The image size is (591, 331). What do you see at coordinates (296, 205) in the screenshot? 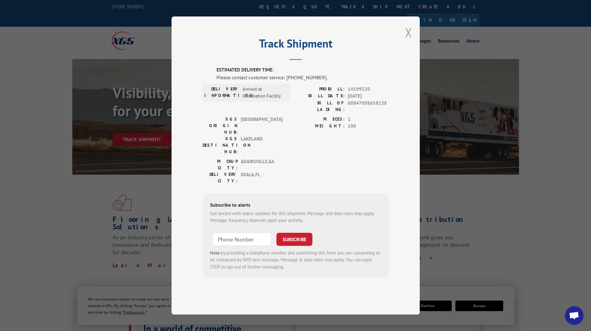
I see `div: Subscribe to alerts` at bounding box center [296, 205].